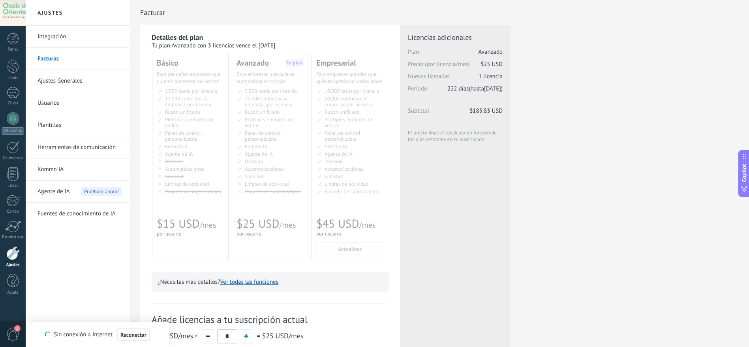 This screenshot has height=347, width=749. I want to click on span: 1 licencia, so click(490, 76).